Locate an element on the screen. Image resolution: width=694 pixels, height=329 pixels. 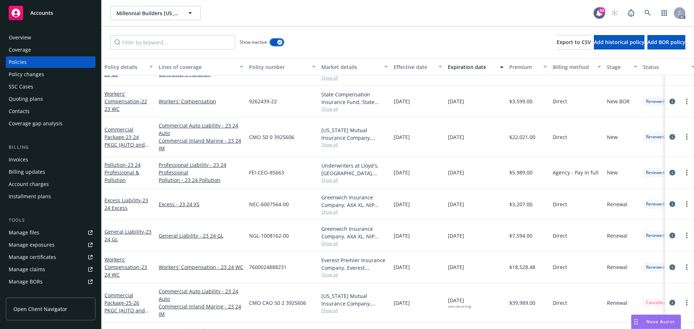
input: Filter by keyword... is located at coordinates (173, 42).